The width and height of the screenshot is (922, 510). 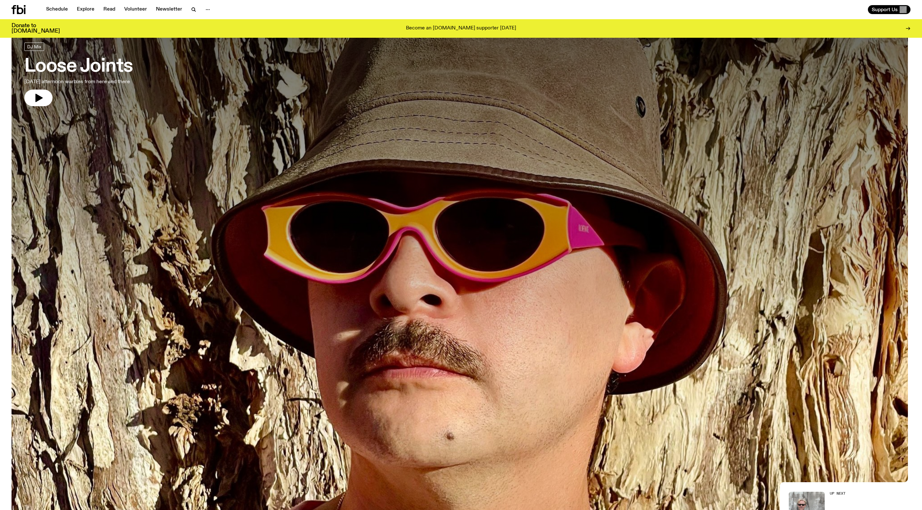 What do you see at coordinates (109, 10) in the screenshot?
I see `a: Read` at bounding box center [109, 10].